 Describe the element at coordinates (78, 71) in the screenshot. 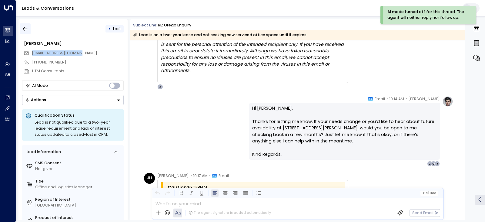

I see `div: UTM Consultants` at that location.